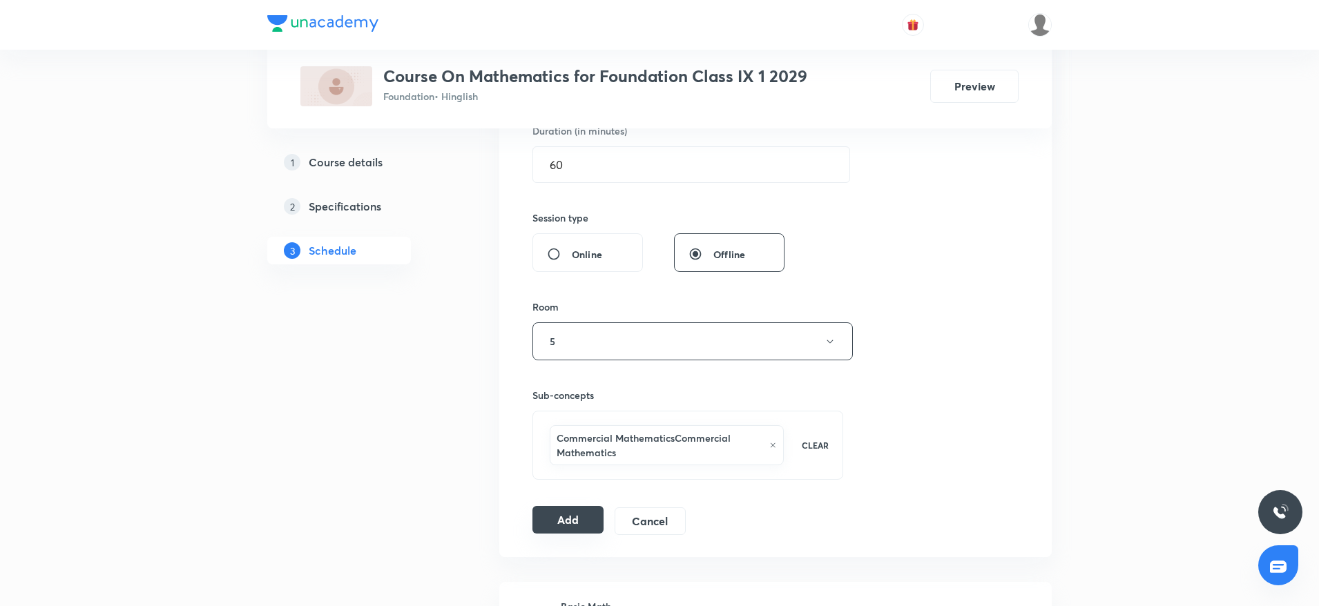 Image resolution: width=1319 pixels, height=606 pixels. I want to click on h6: Sub-concepts, so click(688, 395).